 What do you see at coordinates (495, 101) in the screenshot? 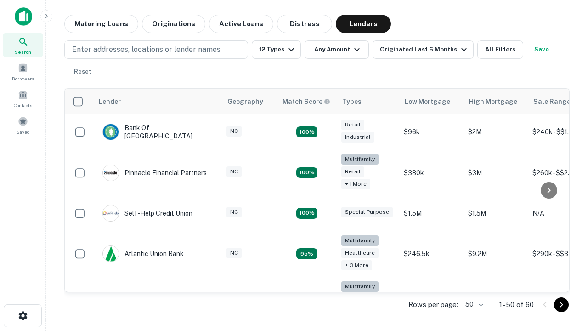
I see `th: High Mortgage` at bounding box center [495, 101].